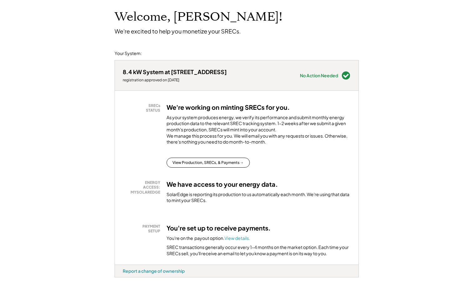  I want to click on div: You're on the payout option., so click(208, 238).